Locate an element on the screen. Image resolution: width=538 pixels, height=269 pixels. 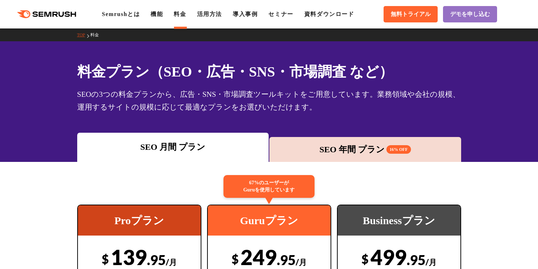
a: 機能 is located at coordinates (156, 14).